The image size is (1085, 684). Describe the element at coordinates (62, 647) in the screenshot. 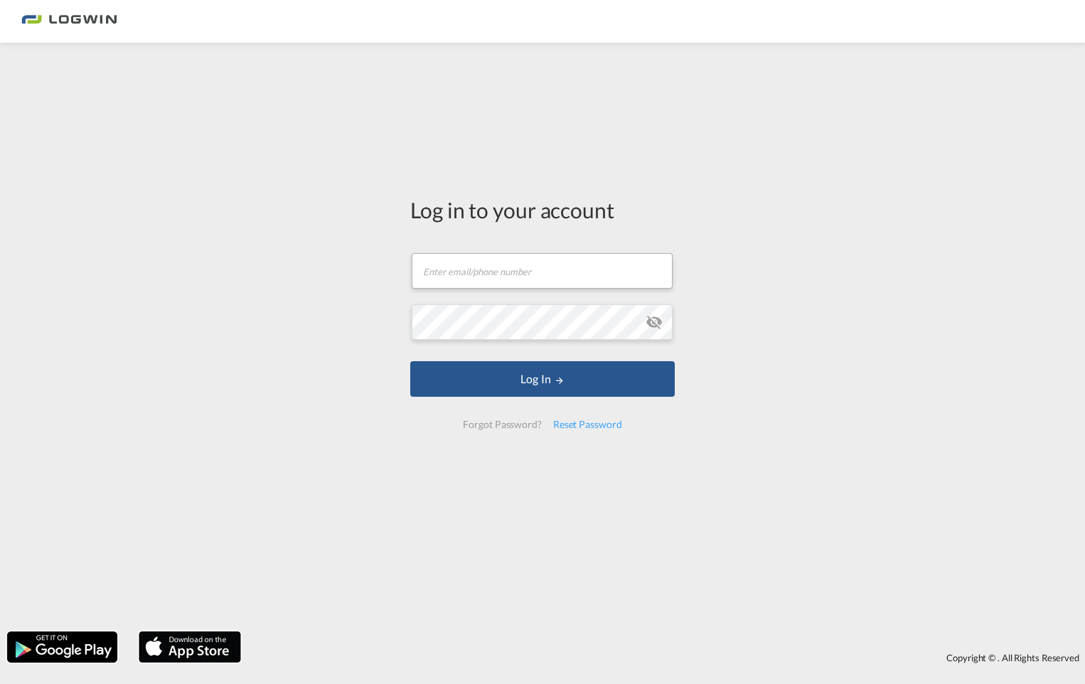

I see `img: google.png` at that location.